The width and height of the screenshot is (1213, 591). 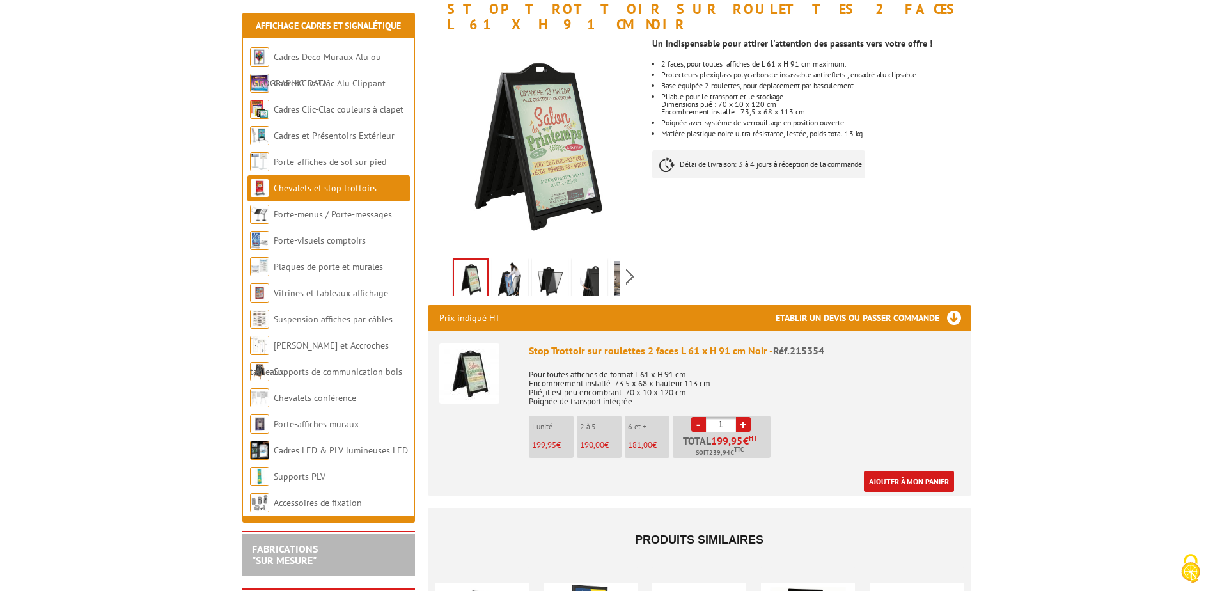 What do you see at coordinates (908, 481) in the screenshot?
I see `a: Ajouter à mon panier` at bounding box center [908, 481].